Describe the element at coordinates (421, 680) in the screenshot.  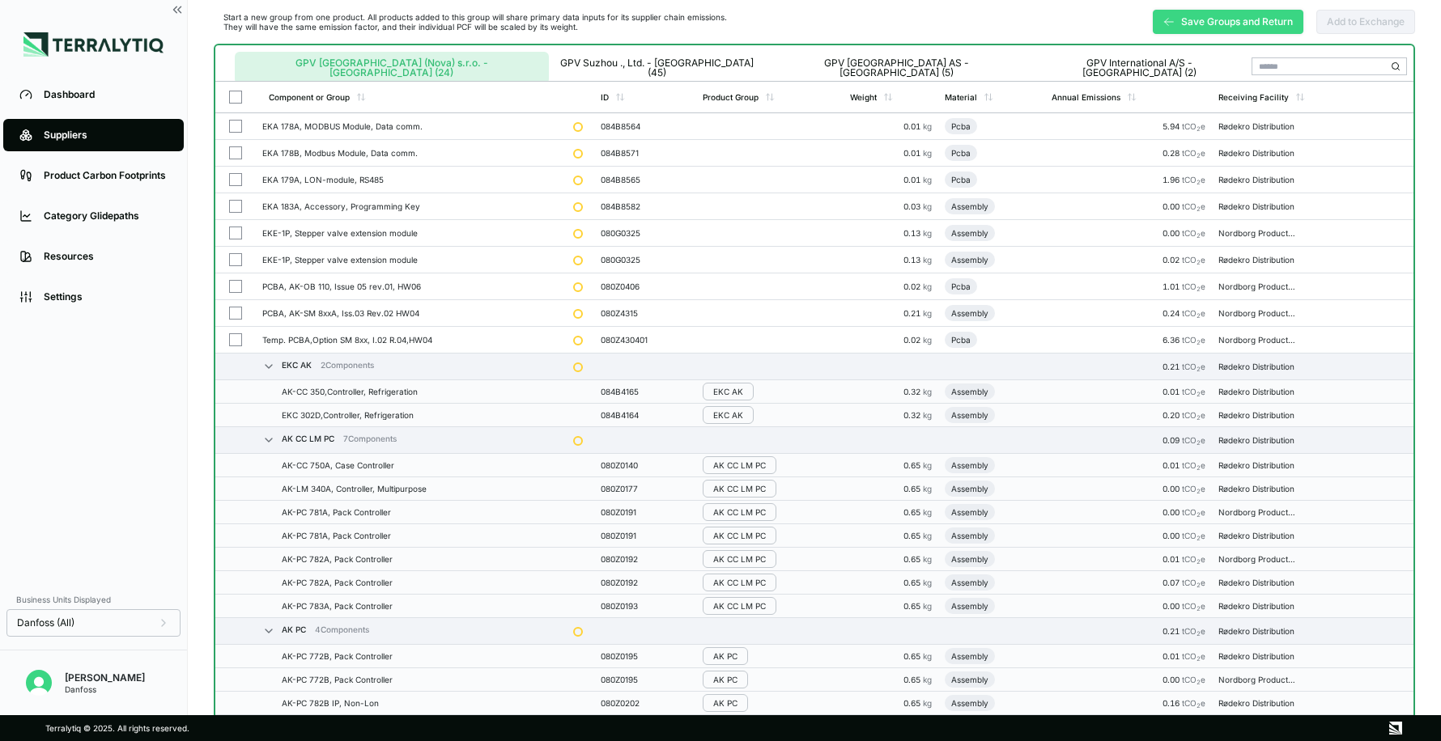
I see `div: AK-PC 772B, Pack Controller` at that location.